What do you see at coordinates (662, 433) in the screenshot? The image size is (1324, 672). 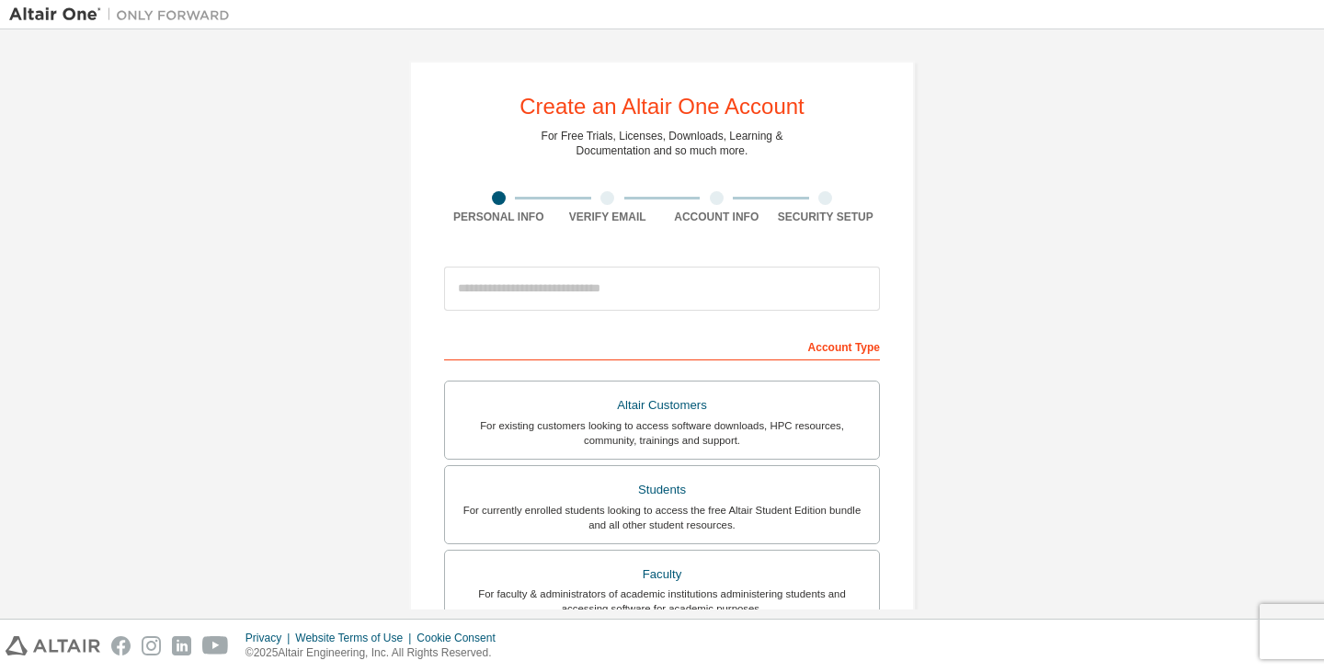 I see `div: For existing customers looking to access software downloads, HPC resources, community, trainings ...` at bounding box center [662, 433].